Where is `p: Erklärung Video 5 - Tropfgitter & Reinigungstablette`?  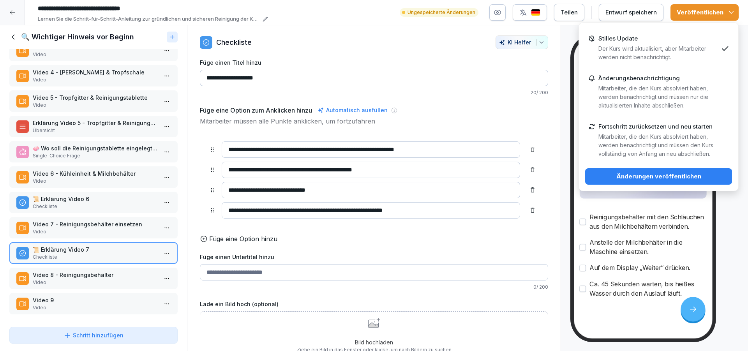
p: Erklärung Video 5 - Tropfgitter & Reinigungstablette is located at coordinates (95, 123).